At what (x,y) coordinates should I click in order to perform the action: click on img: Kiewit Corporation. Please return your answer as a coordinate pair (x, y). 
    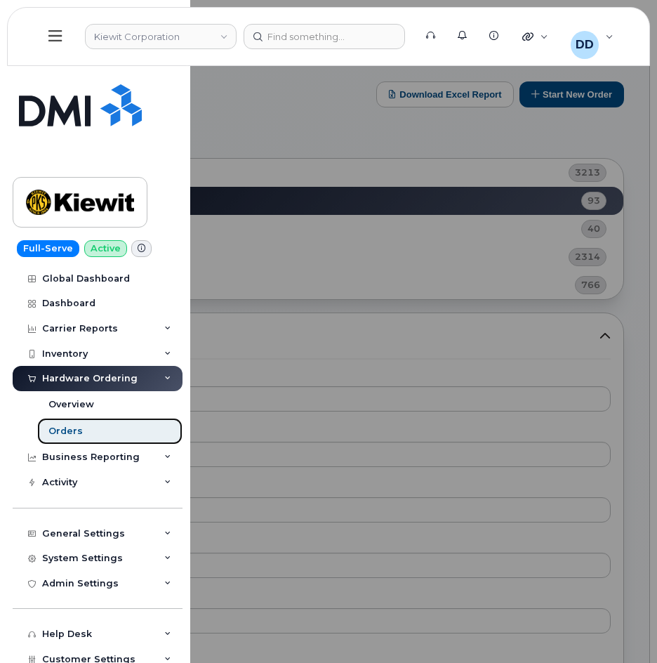
    Looking at the image, I should click on (80, 202).